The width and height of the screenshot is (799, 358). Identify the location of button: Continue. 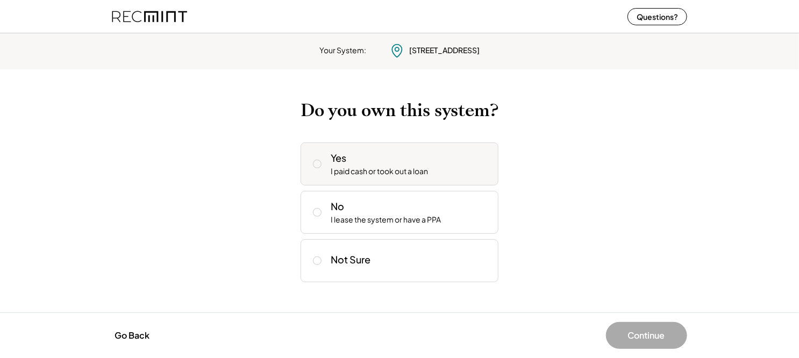
(646, 335).